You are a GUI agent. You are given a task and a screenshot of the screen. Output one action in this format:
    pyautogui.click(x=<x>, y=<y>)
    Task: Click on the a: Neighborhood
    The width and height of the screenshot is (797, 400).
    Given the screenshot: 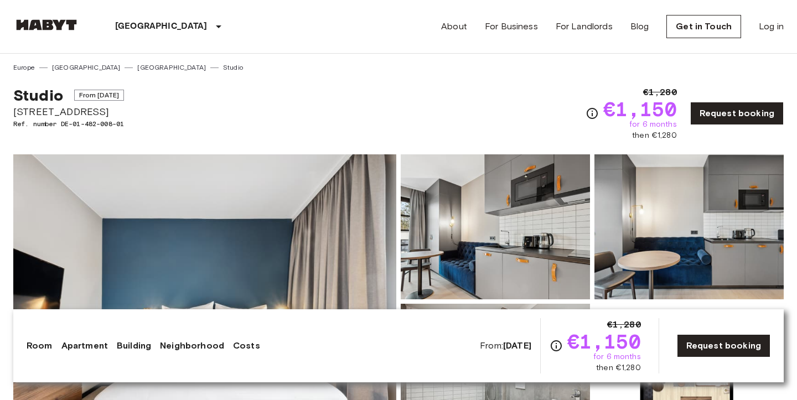 What is the action you would take?
    pyautogui.click(x=192, y=346)
    